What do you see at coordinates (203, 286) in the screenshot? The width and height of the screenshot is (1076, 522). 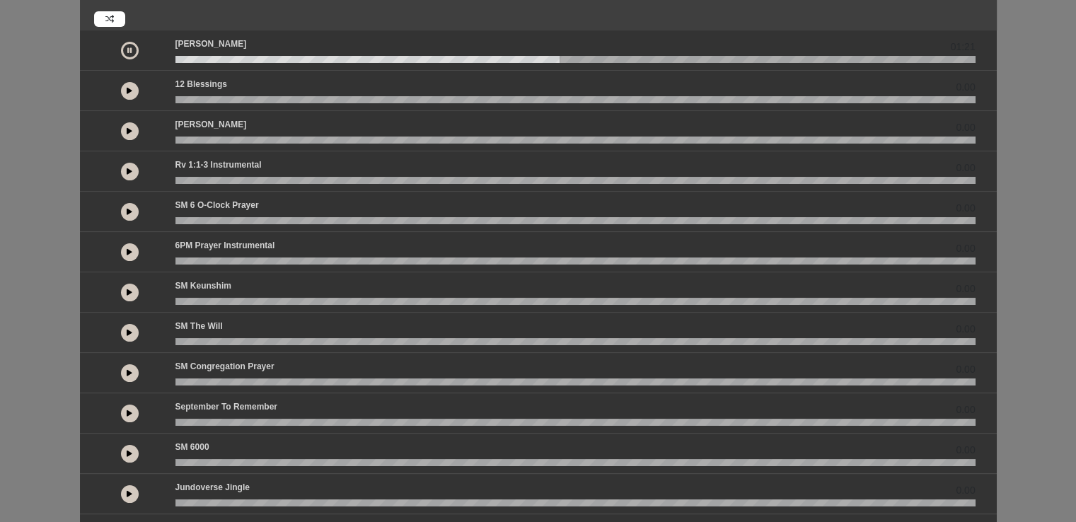 I see `p: SM Keunshim` at bounding box center [203, 286].